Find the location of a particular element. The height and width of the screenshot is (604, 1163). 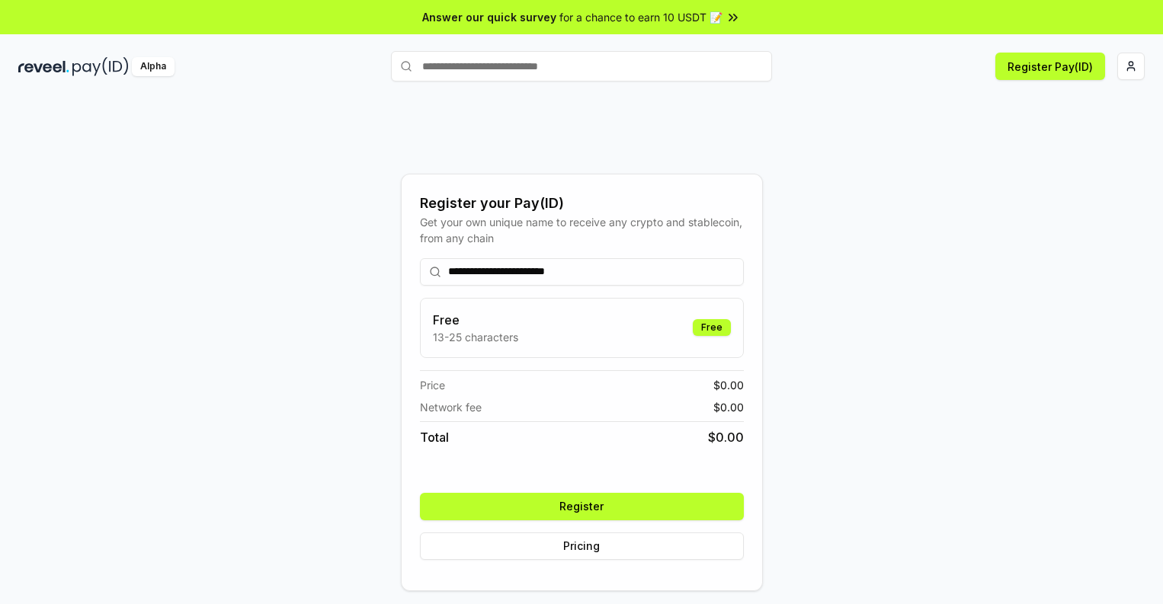

h3: Free is located at coordinates (476, 320).